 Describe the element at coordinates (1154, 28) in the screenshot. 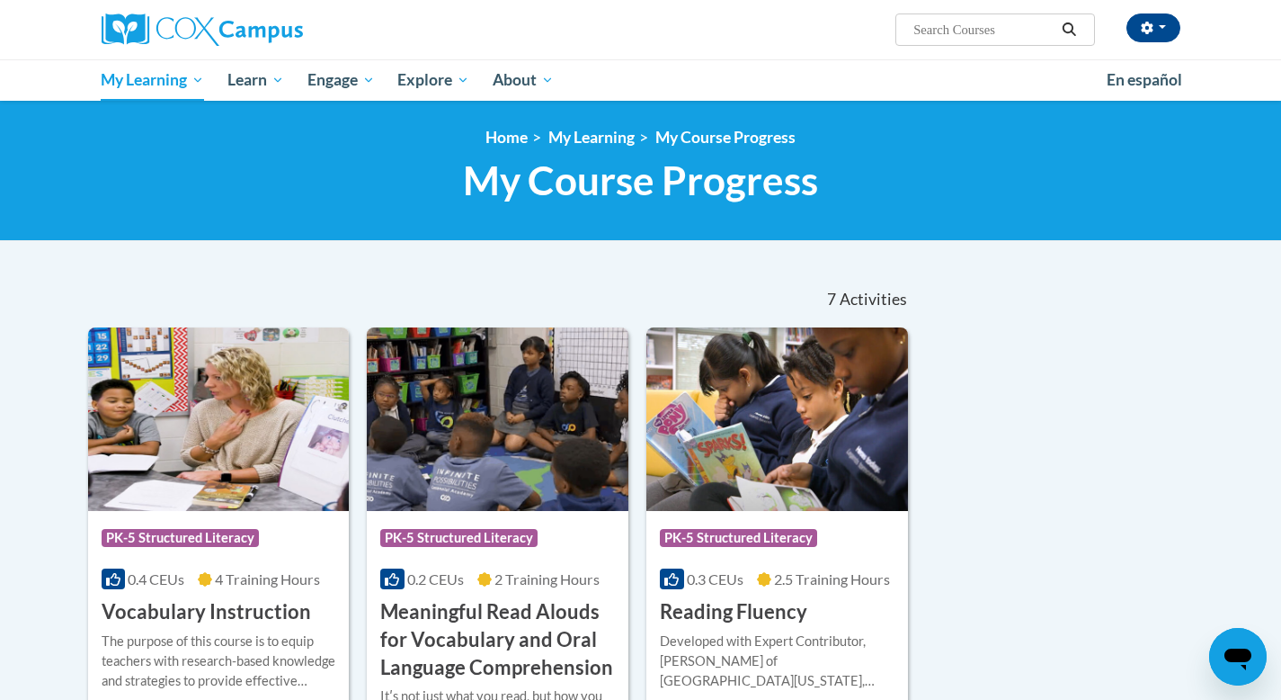

I see `button: Account Settings` at that location.